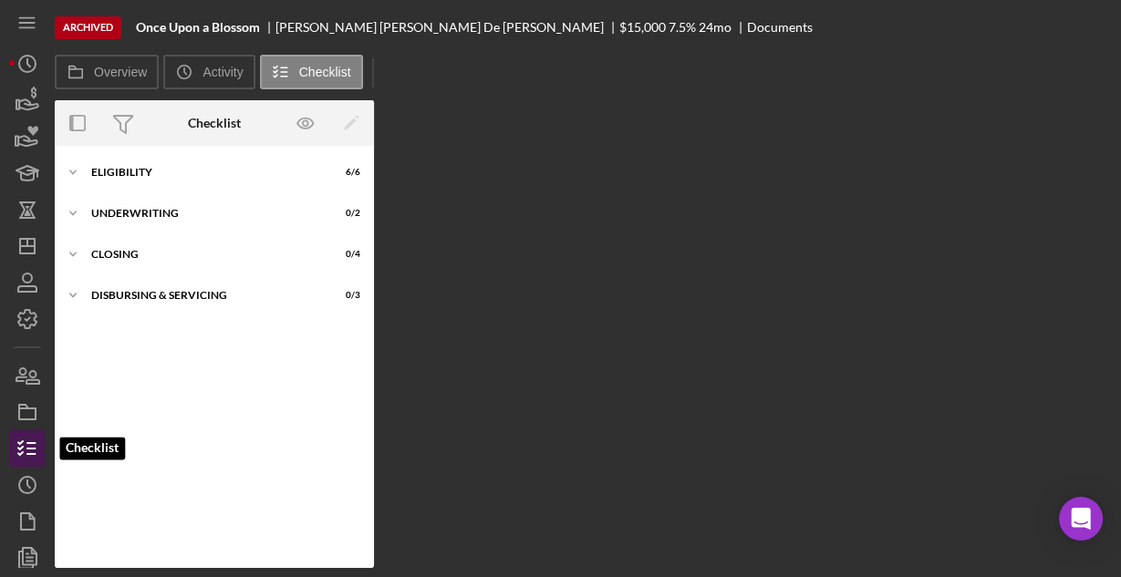 This screenshot has width=1121, height=577. Describe the element at coordinates (203, 172) in the screenshot. I see `div: Eligibility` at that location.